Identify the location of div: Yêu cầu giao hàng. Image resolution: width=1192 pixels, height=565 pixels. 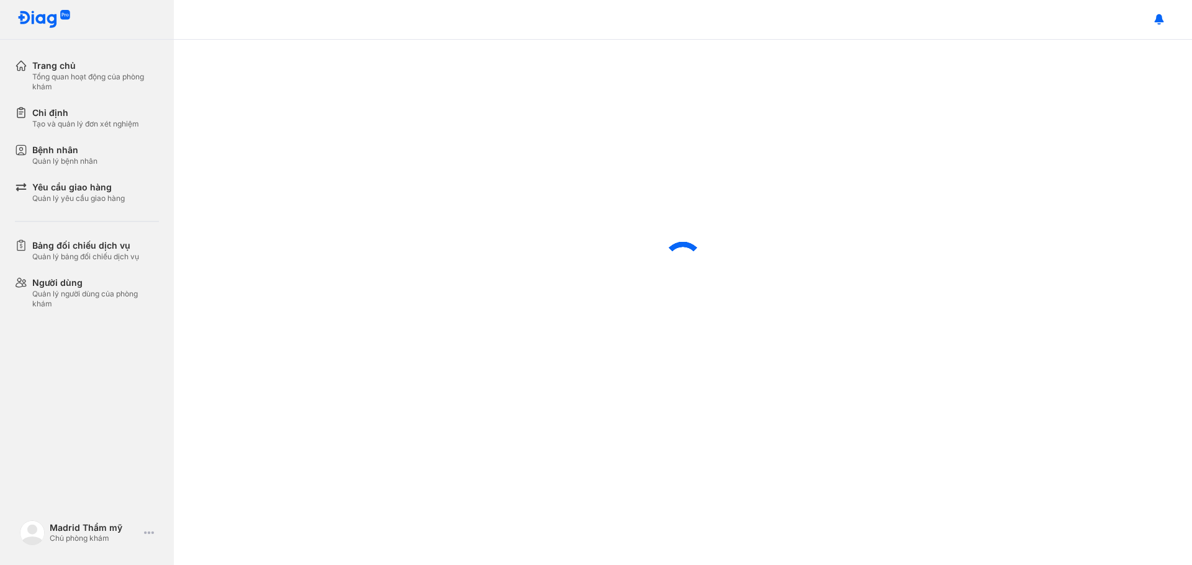
(78, 187).